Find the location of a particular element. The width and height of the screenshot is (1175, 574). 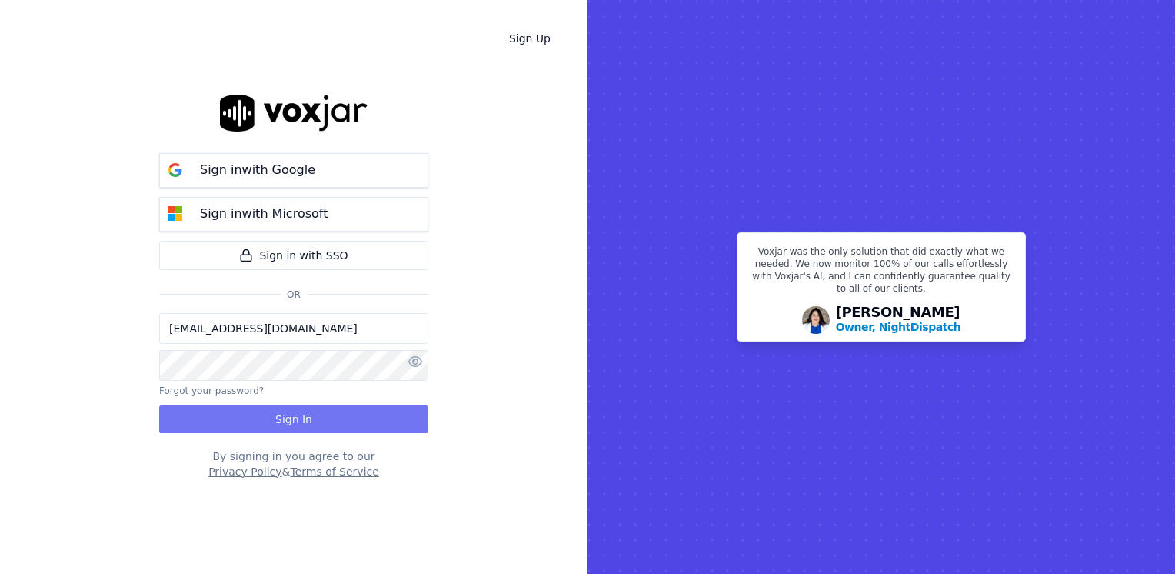

button: Terms of Service is located at coordinates (334, 472).